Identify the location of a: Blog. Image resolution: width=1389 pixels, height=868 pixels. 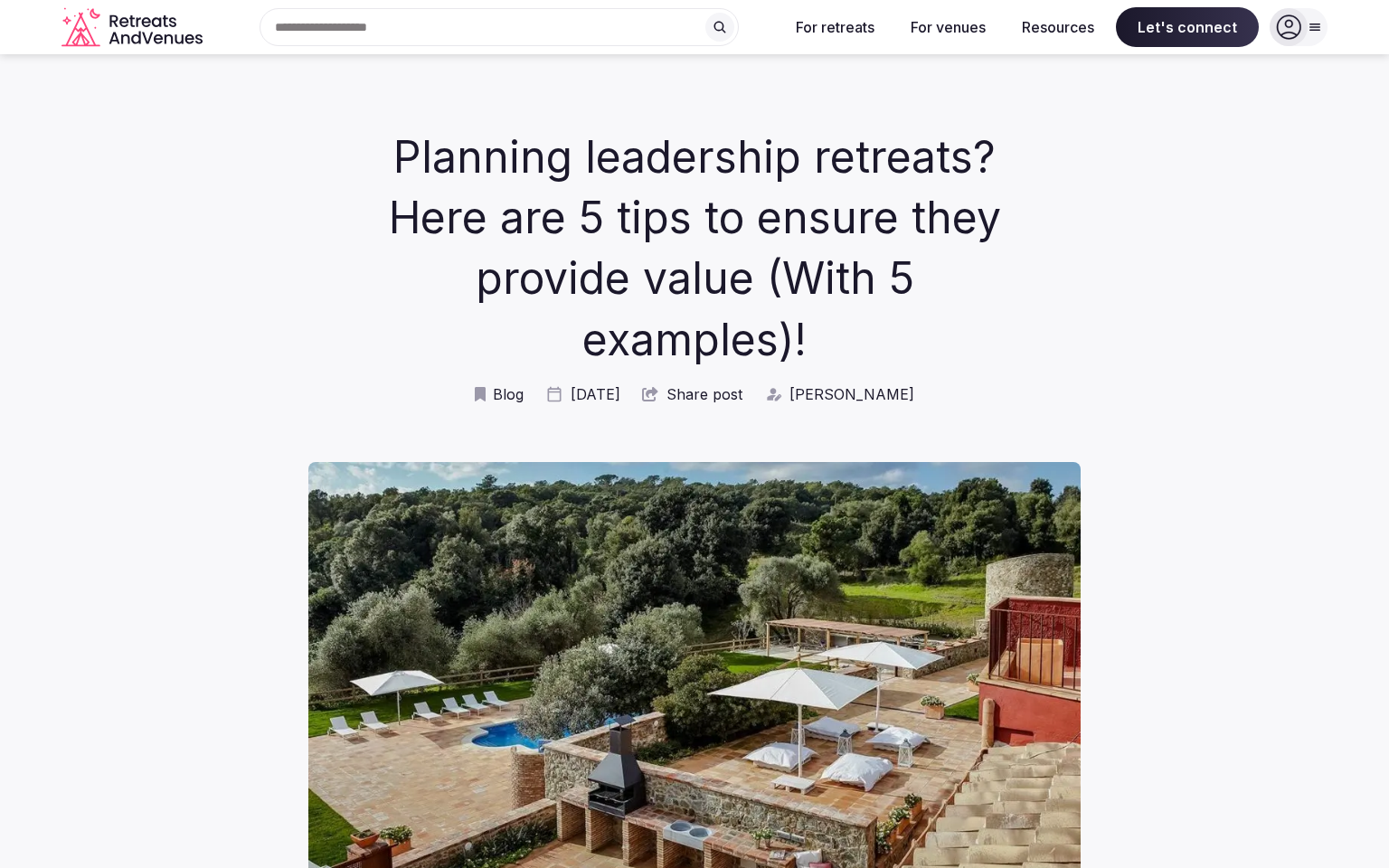
(499, 394).